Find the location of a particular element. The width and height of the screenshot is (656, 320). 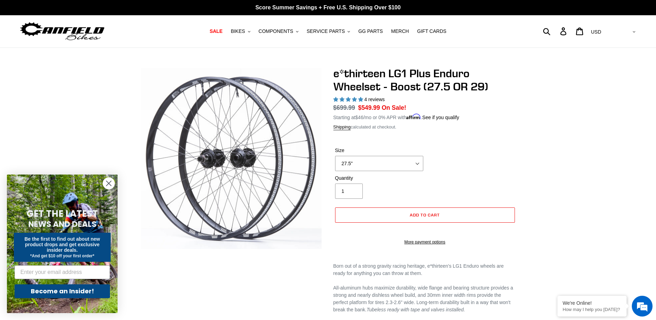

span: SALE is located at coordinates (216, 31).